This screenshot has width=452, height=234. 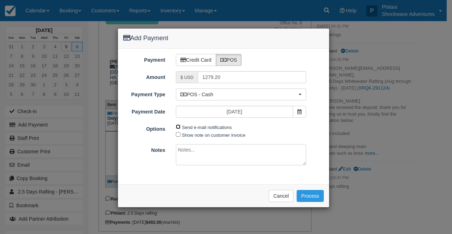 I want to click on label: Payment, so click(x=144, y=59).